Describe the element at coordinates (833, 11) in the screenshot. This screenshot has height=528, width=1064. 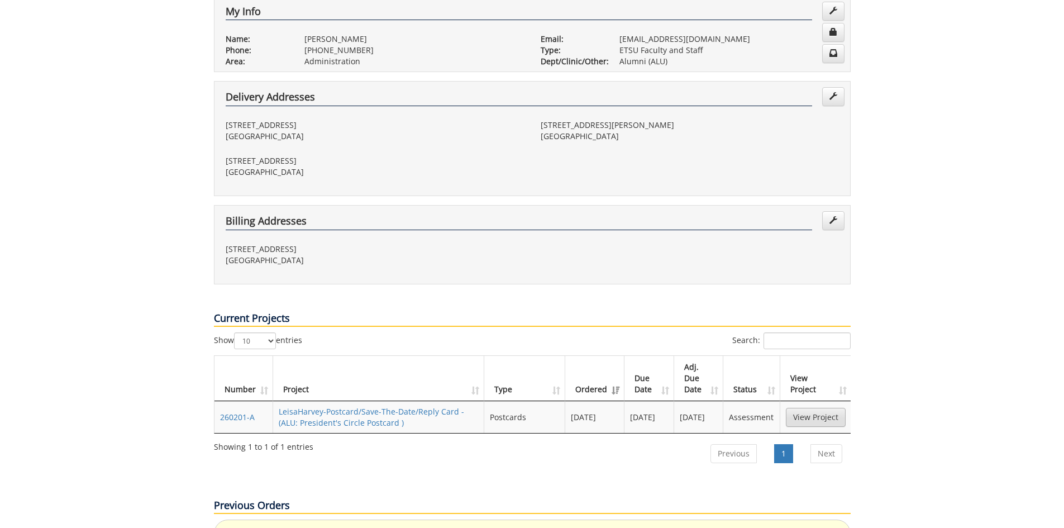
I see `a: Edit Info` at that location.